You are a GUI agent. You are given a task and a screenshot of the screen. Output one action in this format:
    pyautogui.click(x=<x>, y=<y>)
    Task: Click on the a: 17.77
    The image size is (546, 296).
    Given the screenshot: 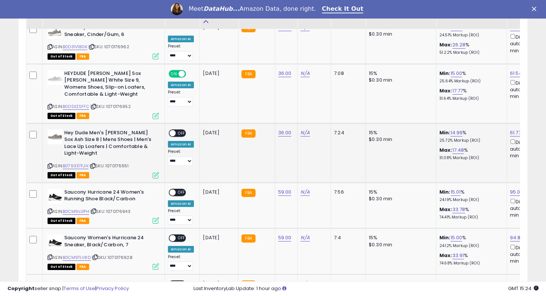 What is the action you would take?
    pyautogui.click(x=457, y=91)
    